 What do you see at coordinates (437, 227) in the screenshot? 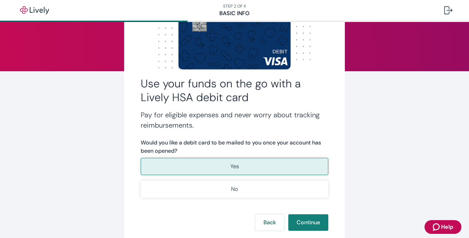
I see `svg: Zendesk support icon` at bounding box center [437, 227].